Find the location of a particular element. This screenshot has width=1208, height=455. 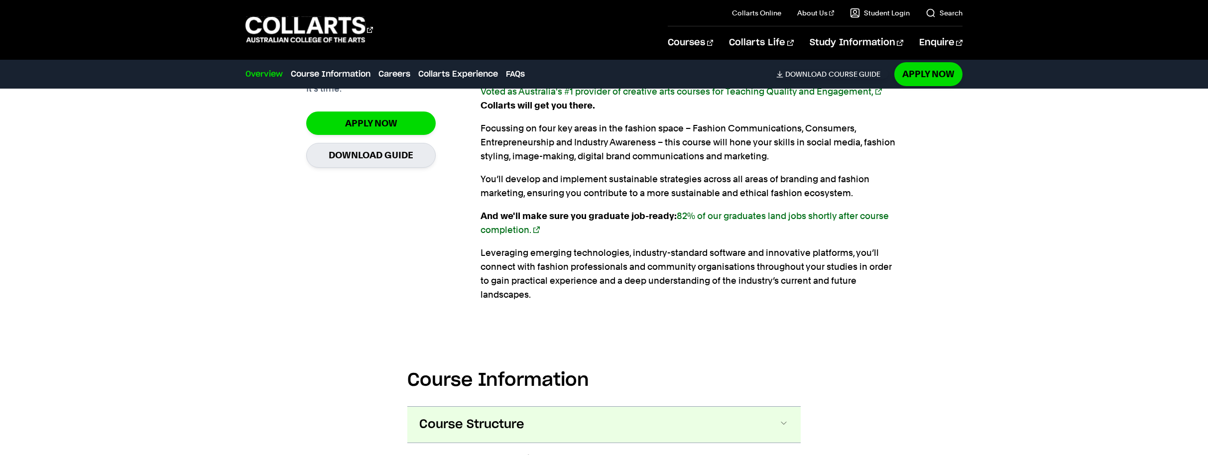

a: Collarts Experience is located at coordinates (458, 74).